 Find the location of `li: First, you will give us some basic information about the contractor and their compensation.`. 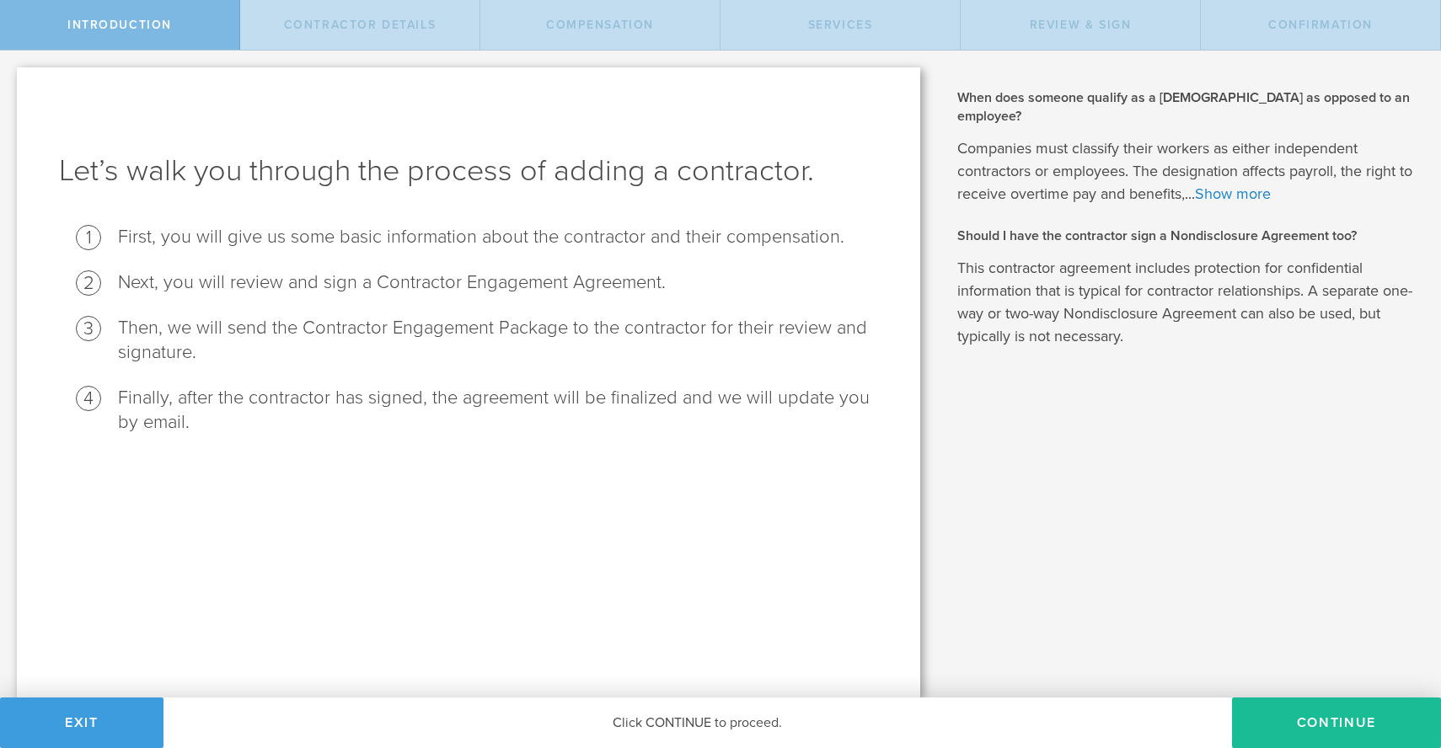

li: First, you will give us some basic information about the contractor and their compensation. is located at coordinates (498, 237).